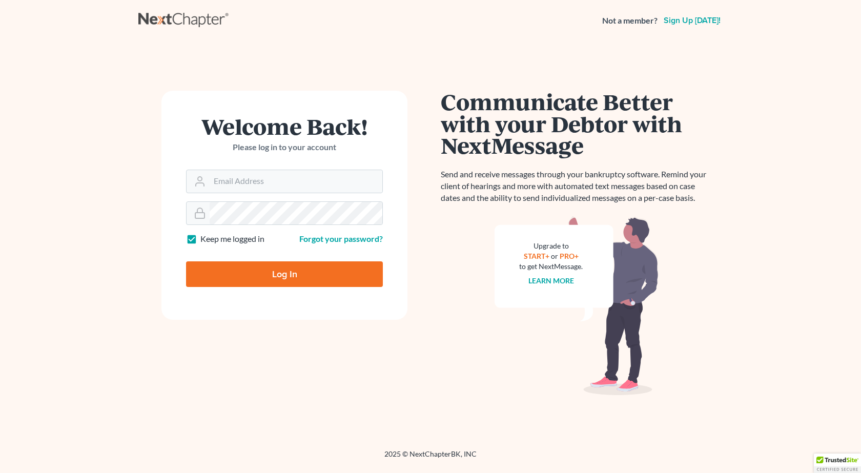  I want to click on a: Learn more, so click(551, 280).